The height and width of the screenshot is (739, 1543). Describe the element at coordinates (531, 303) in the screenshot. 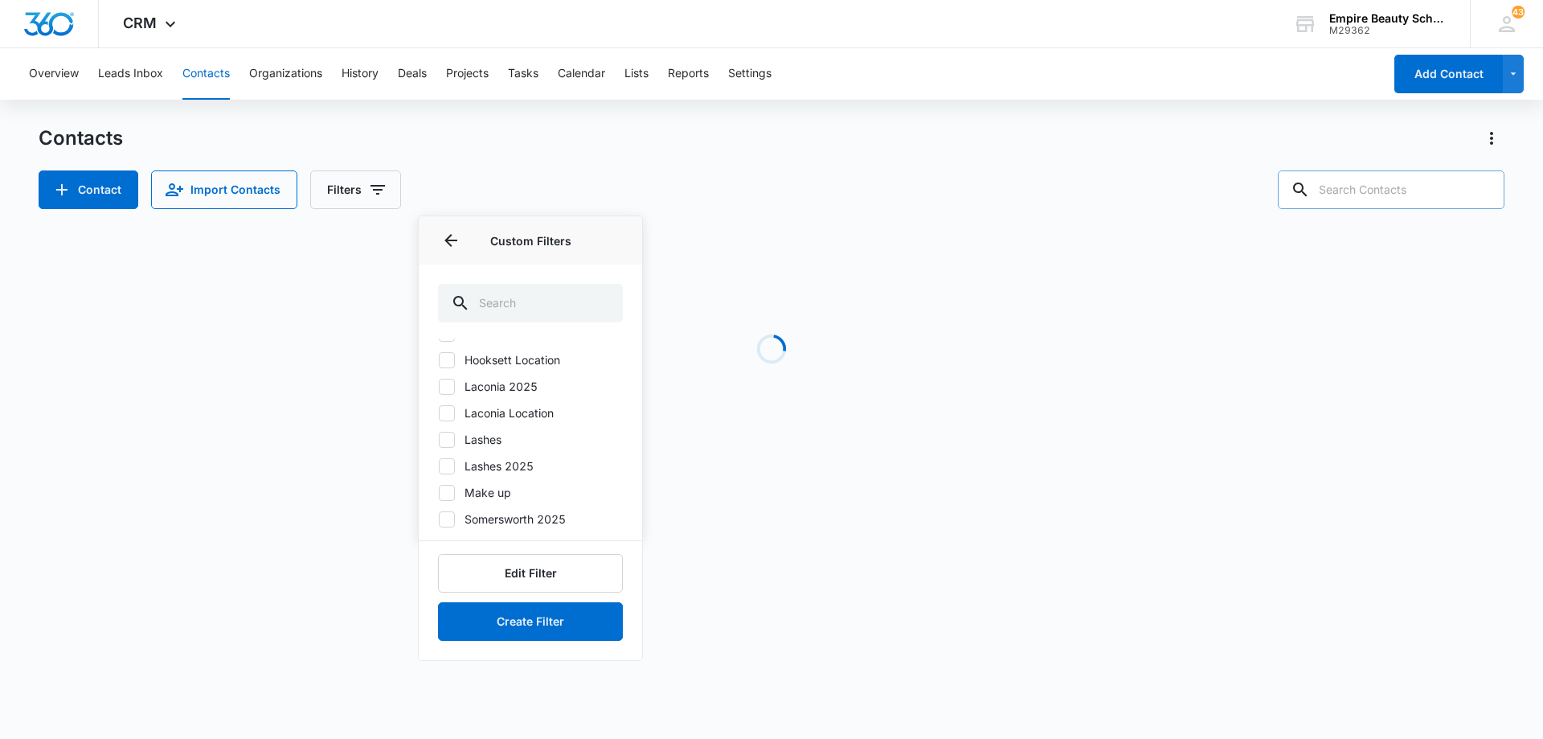

I see `input: Search` at that location.